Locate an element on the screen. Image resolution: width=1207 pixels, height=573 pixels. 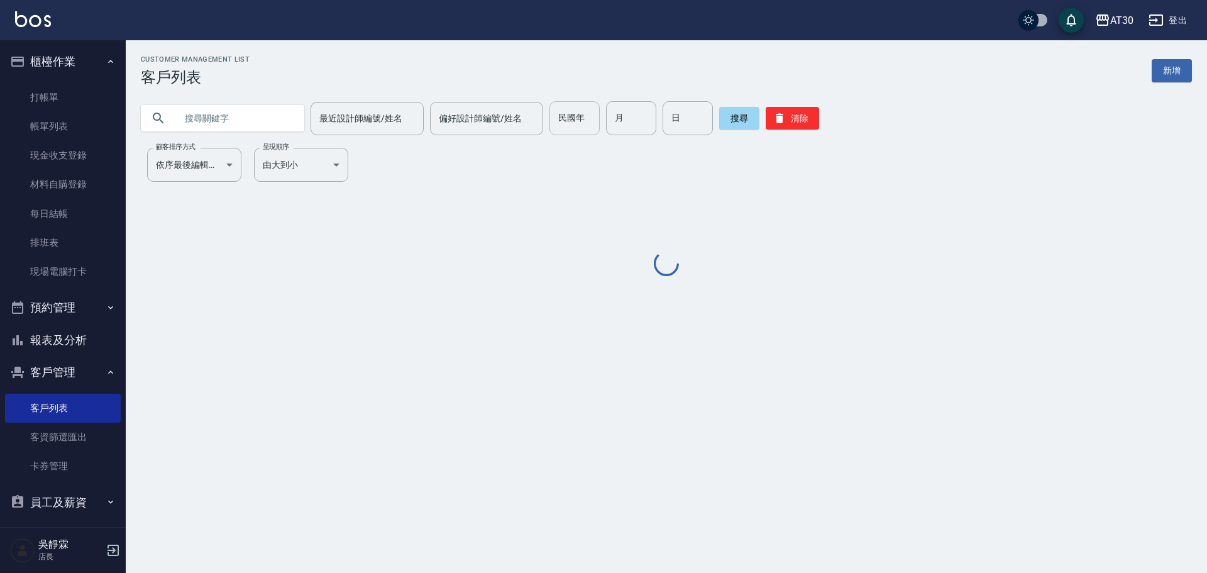
a: 材料自購登錄 is located at coordinates (63, 184).